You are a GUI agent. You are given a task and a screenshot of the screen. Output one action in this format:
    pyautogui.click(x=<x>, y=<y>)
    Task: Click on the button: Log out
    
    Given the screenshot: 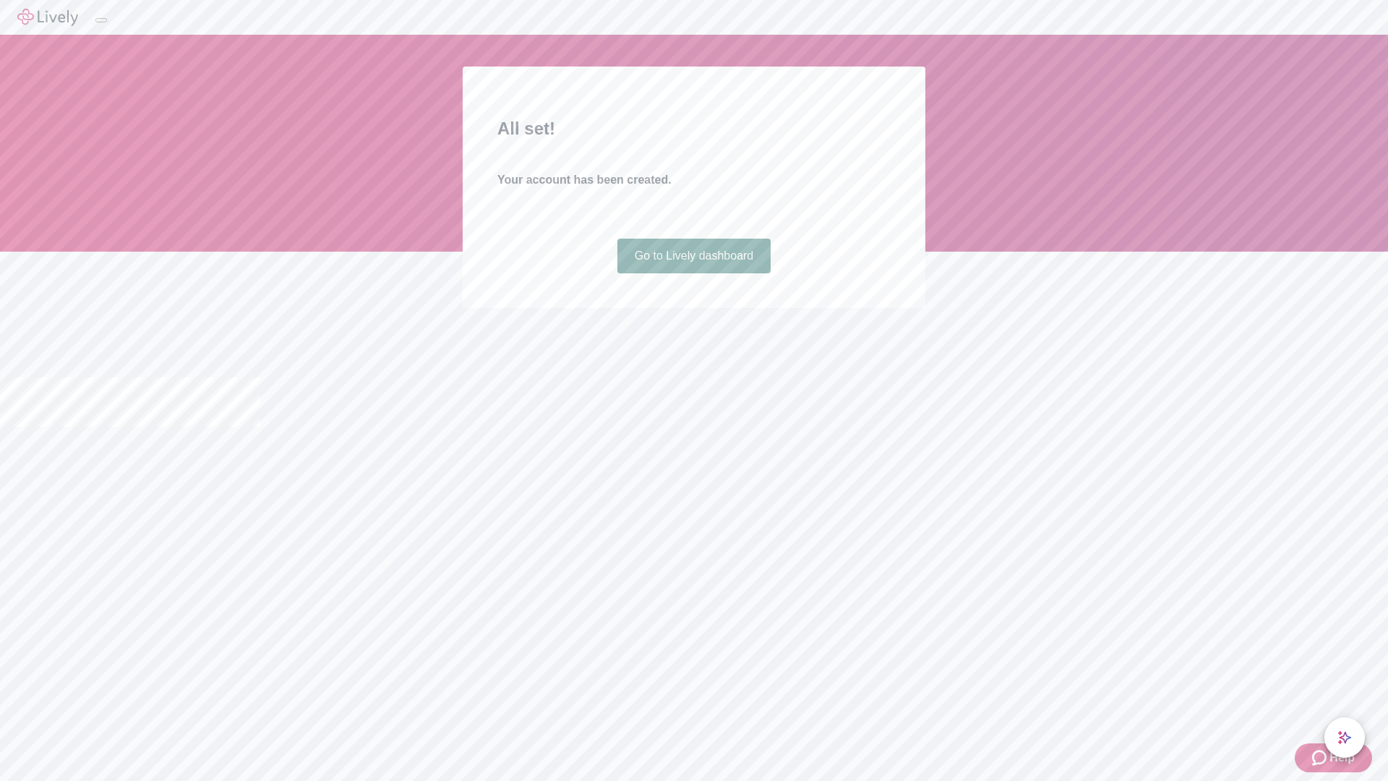 What is the action you would take?
    pyautogui.click(x=101, y=20)
    